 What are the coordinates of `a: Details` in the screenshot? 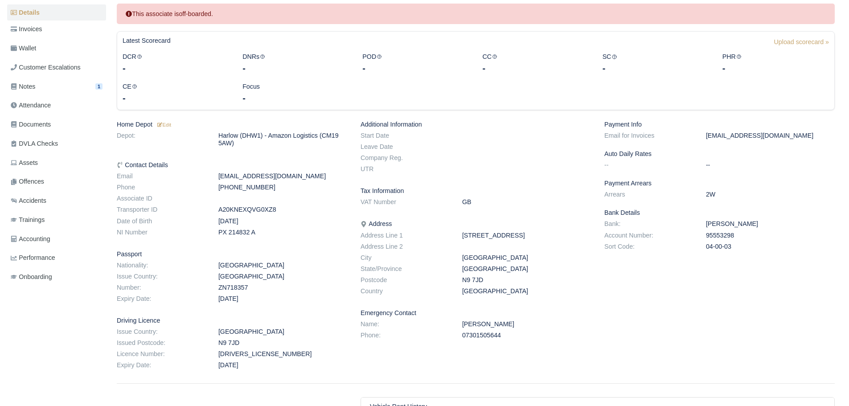 It's located at (57, 12).